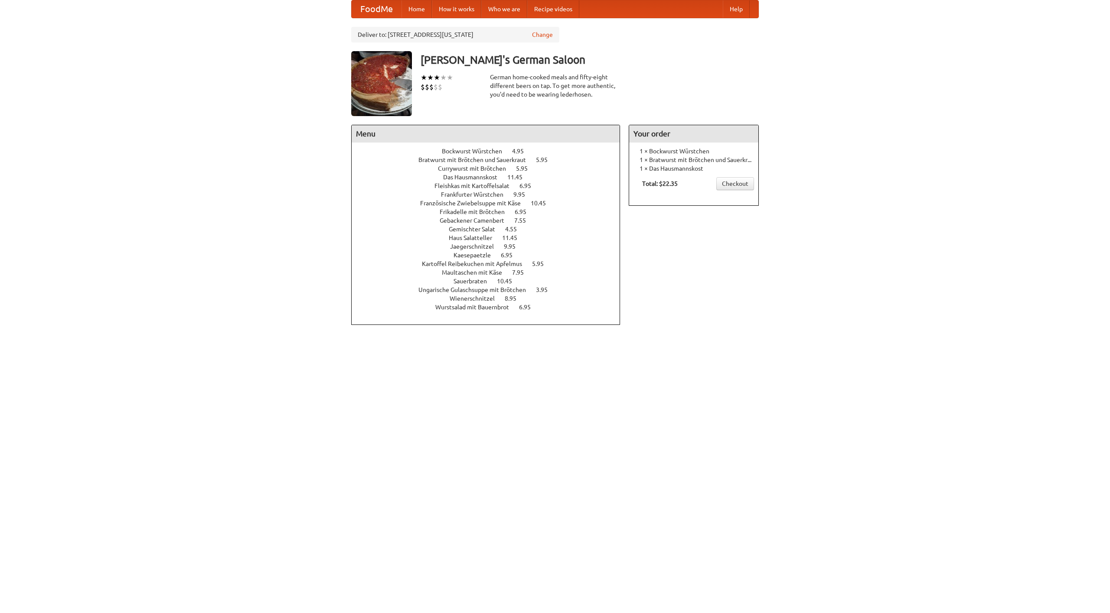 Image resolution: width=1110 pixels, height=613 pixels. What do you see at coordinates (491, 307) in the screenshot?
I see `a: Wurstsalad mit Bauernbrot 6.95` at bounding box center [491, 307].